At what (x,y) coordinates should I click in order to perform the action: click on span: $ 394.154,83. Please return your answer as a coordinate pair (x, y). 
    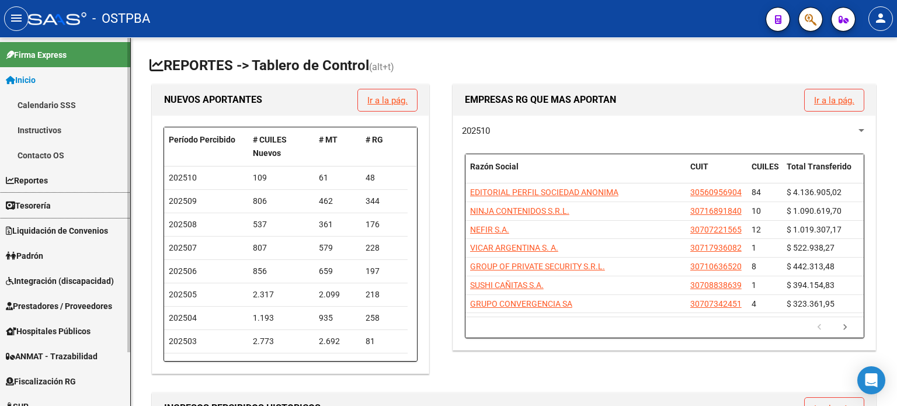
    Looking at the image, I should click on (810, 285).